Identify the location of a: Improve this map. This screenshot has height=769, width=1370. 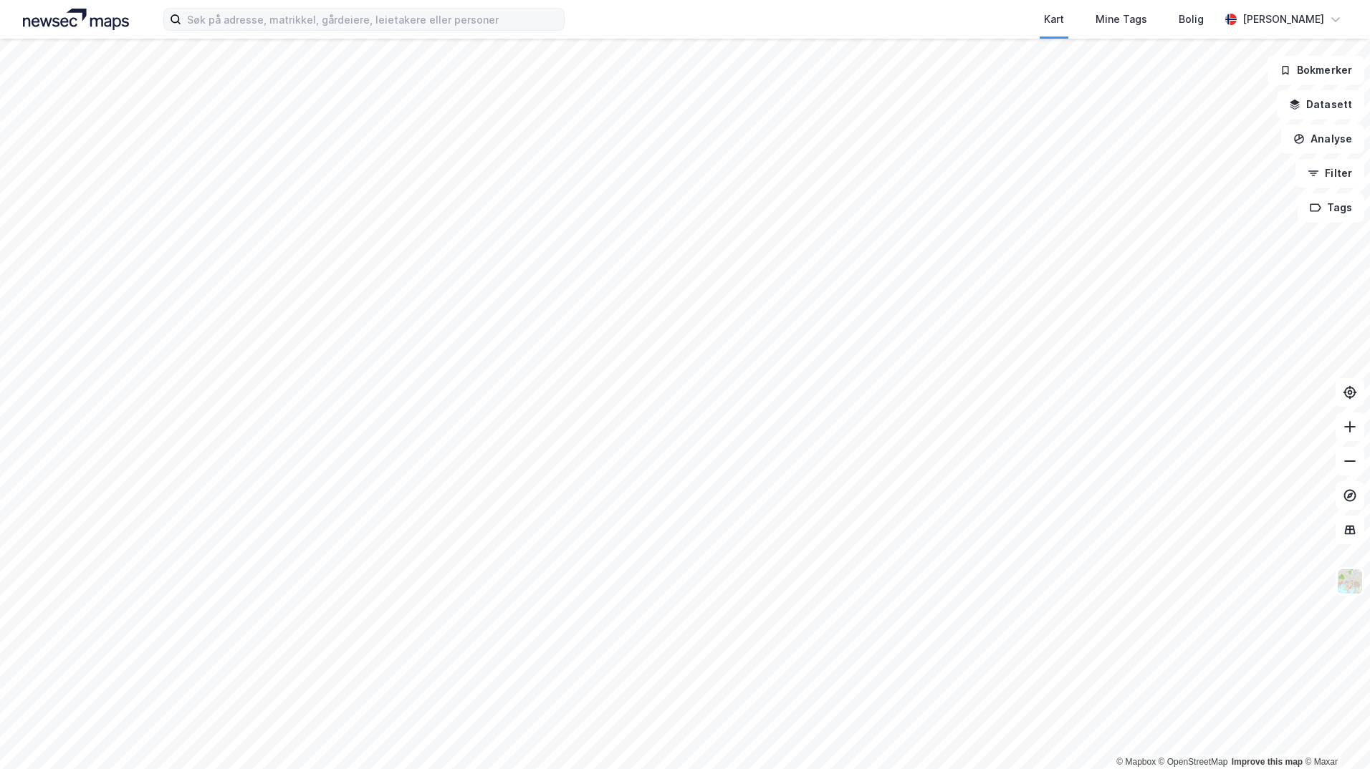
(1267, 762).